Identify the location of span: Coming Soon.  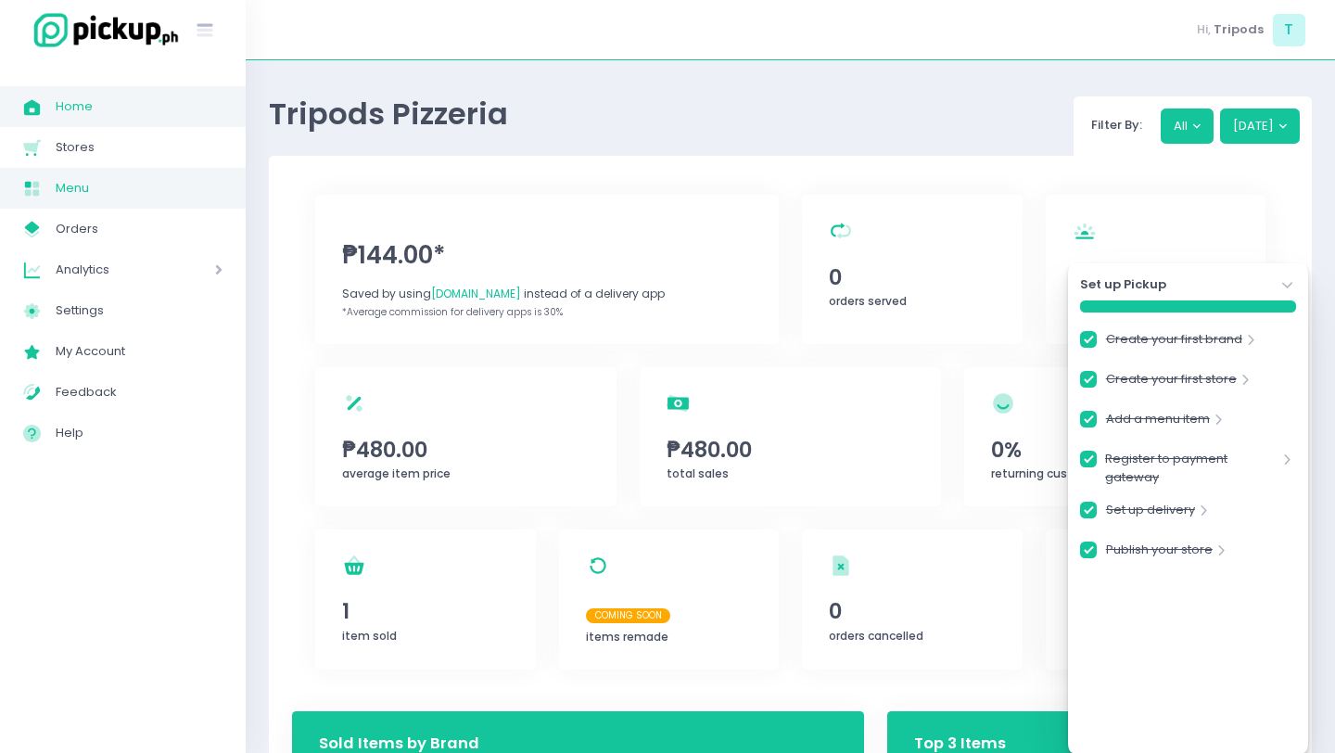
(628, 615).